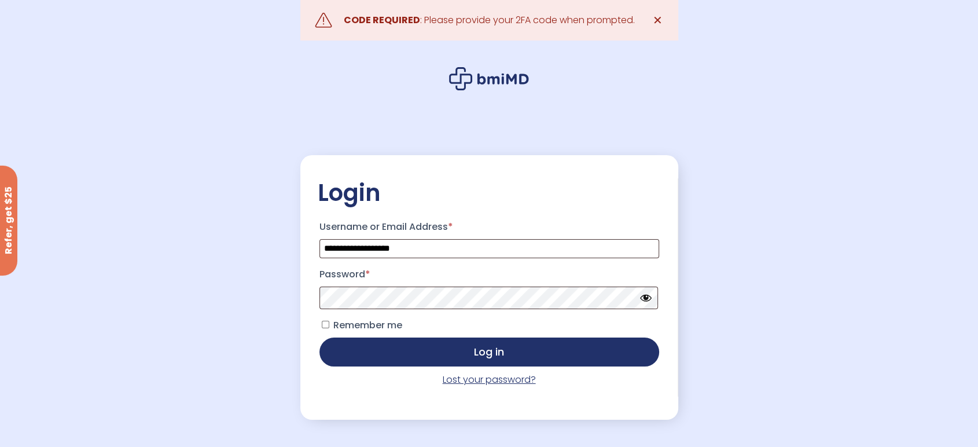 This screenshot has width=978, height=447. What do you see at coordinates (382, 20) in the screenshot?
I see `strong: CODE REQUIRED` at bounding box center [382, 20].